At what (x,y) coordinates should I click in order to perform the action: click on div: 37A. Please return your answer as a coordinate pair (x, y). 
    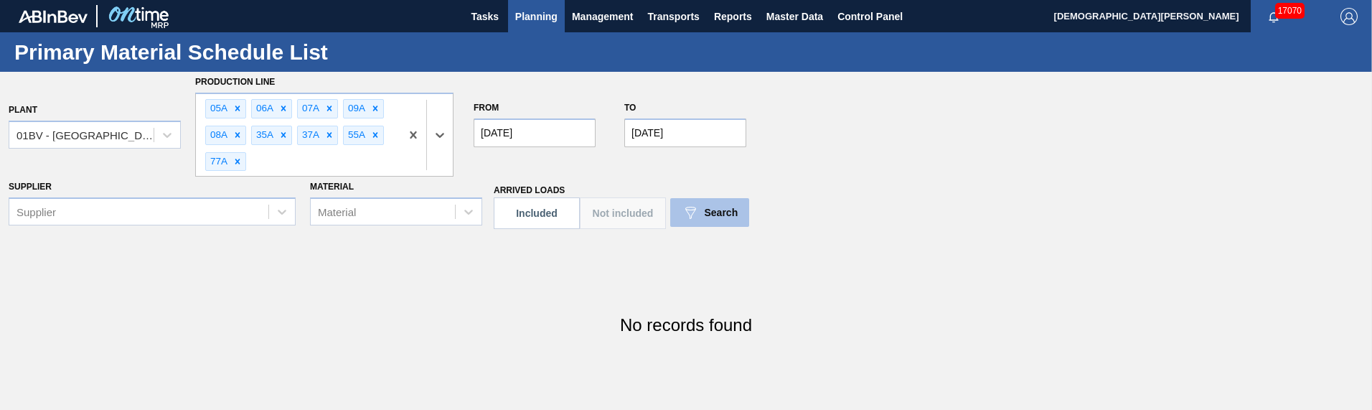
    Looking at the image, I should click on (309, 135).